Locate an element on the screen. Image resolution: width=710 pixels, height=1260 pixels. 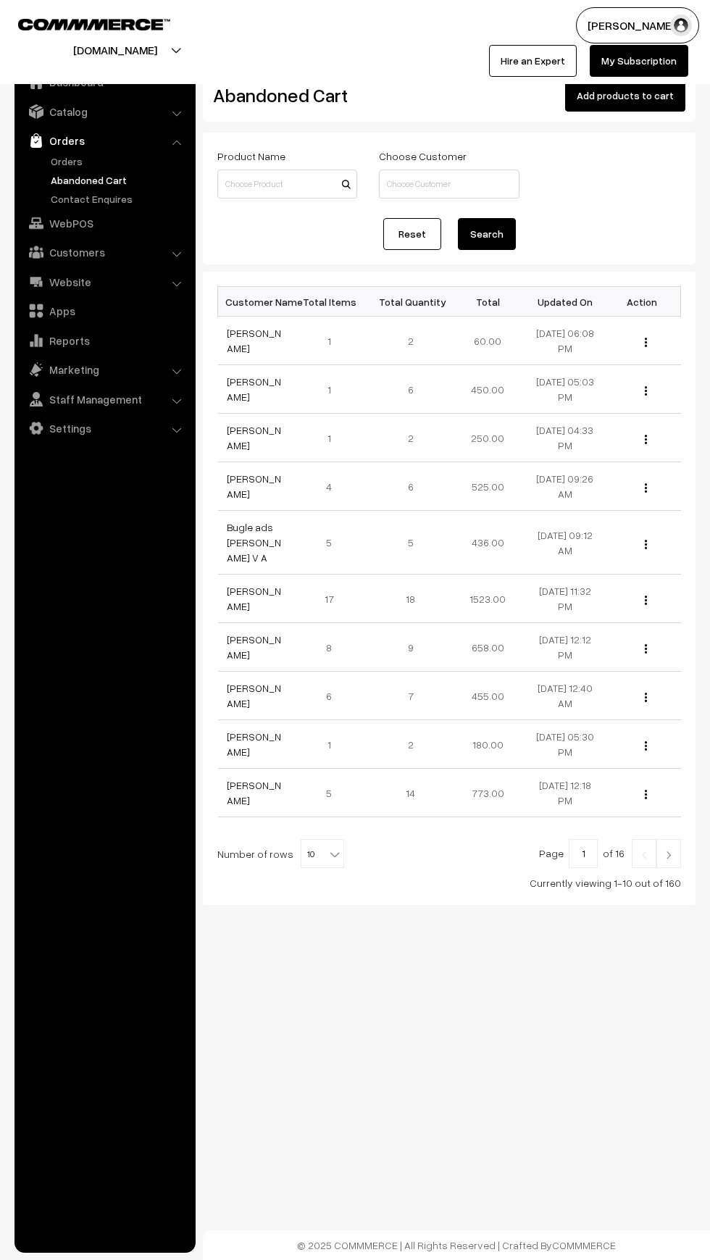
td: 8 is located at coordinates (333, 647).